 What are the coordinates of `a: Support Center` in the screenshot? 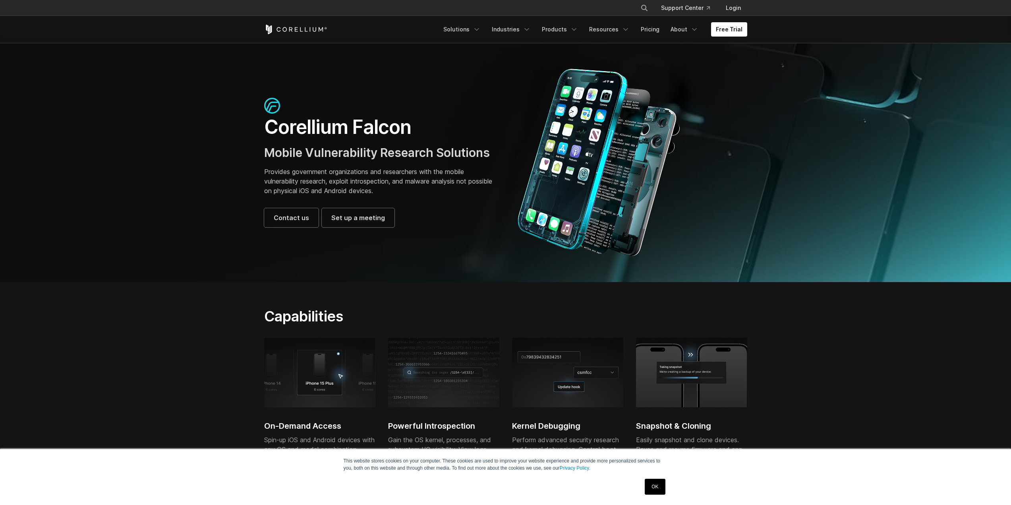 It's located at (685, 8).